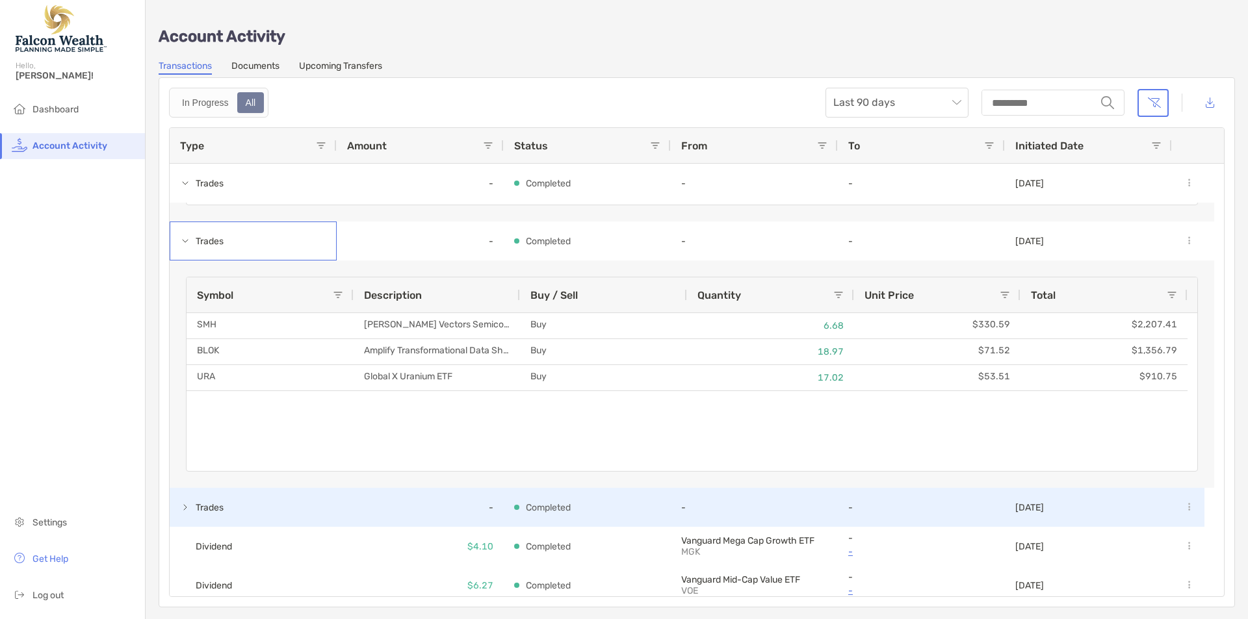  What do you see at coordinates (270, 352) in the screenshot?
I see `div: BLOK` at bounding box center [270, 352].